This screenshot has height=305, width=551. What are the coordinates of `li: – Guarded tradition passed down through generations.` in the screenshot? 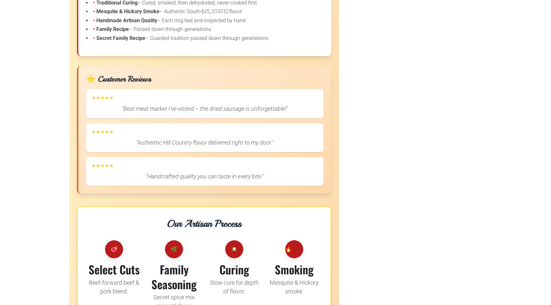 It's located at (204, 38).